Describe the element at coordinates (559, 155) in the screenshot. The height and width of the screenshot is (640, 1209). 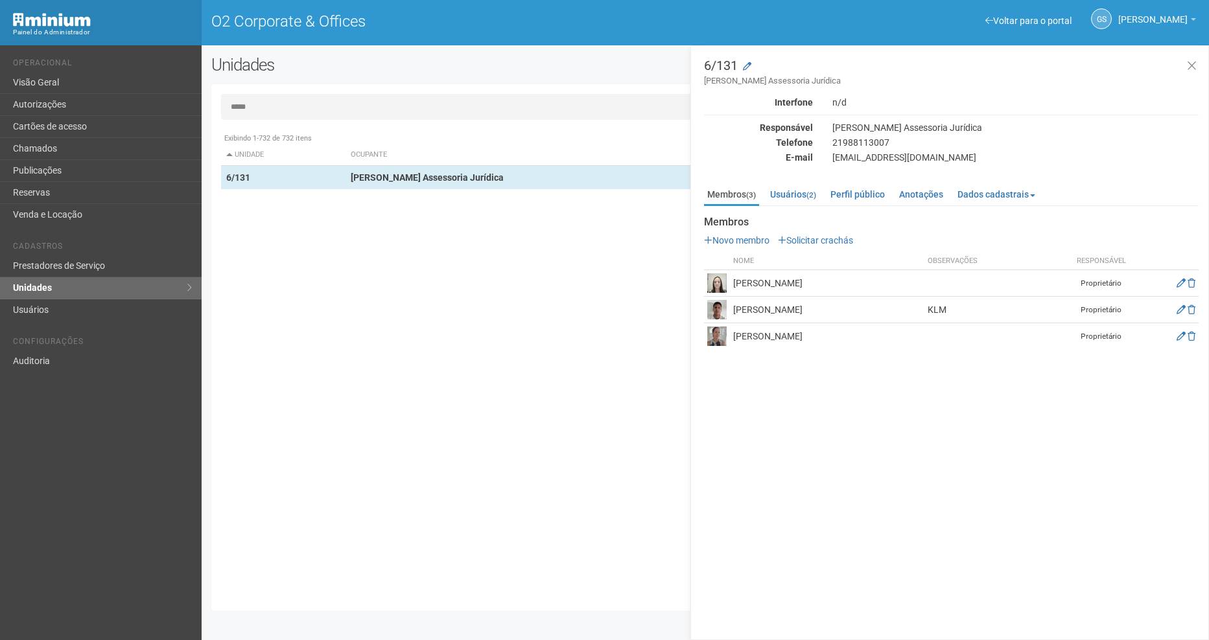
I see `th: Ocupante: activate to sort column ascending` at that location.